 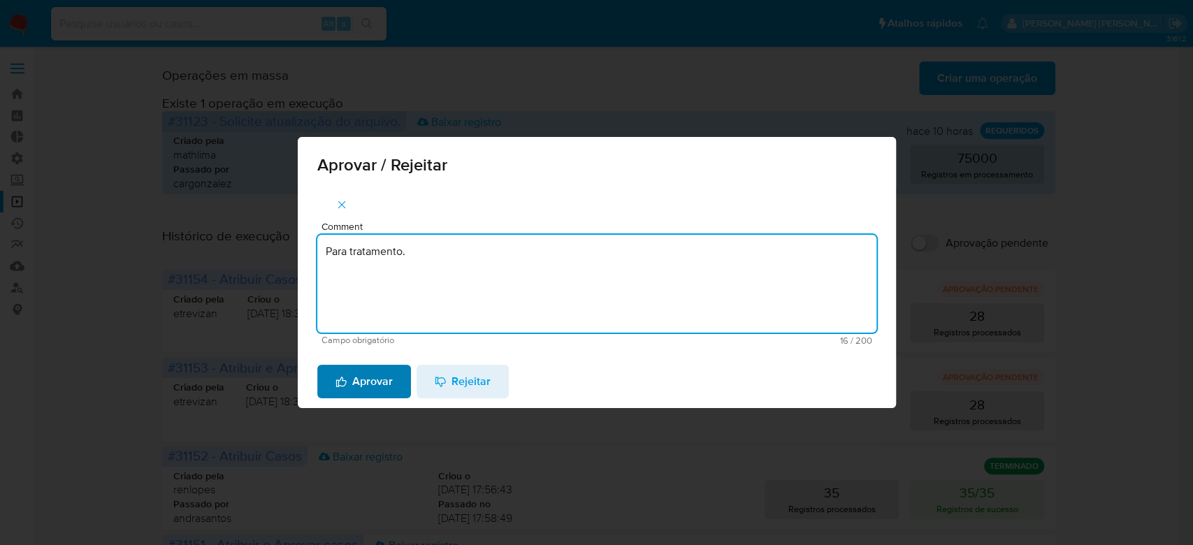 I want to click on span: Rejeitar, so click(x=463, y=382).